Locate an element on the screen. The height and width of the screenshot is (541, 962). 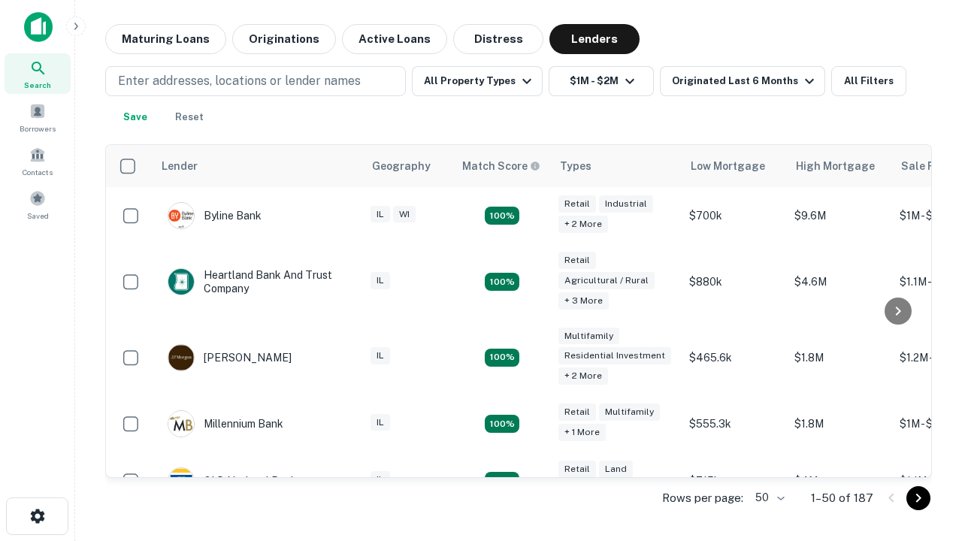
td: $555.3k is located at coordinates (735, 424).